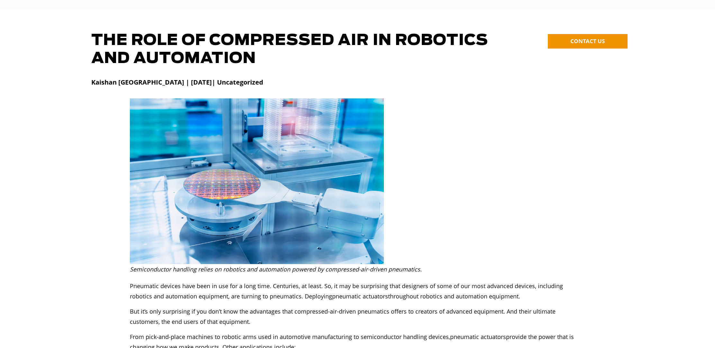  What do you see at coordinates (587, 41) in the screenshot?
I see `span: CONTACT US` at bounding box center [587, 41].